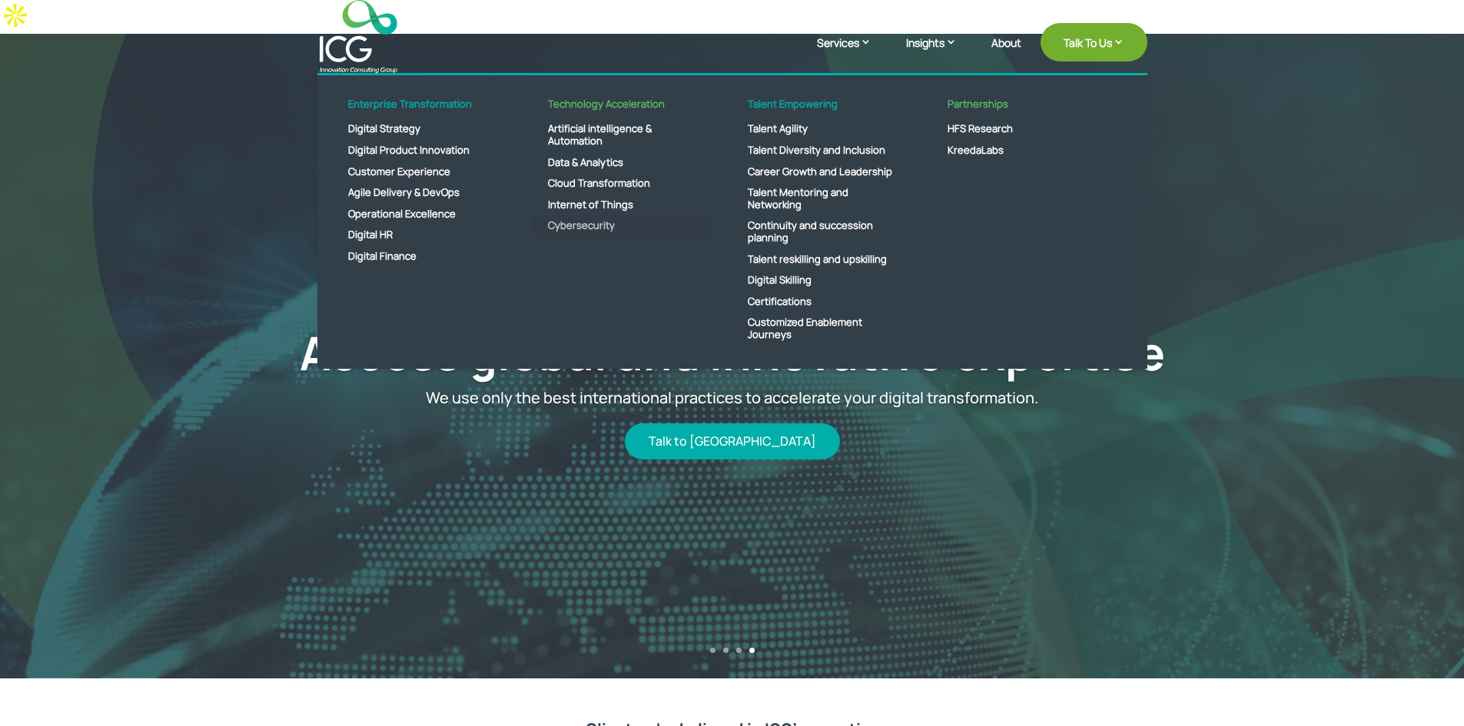 Image resolution: width=1464 pixels, height=726 pixels. What do you see at coordinates (421, 214) in the screenshot?
I see `a: Operational Excellence` at bounding box center [421, 214].